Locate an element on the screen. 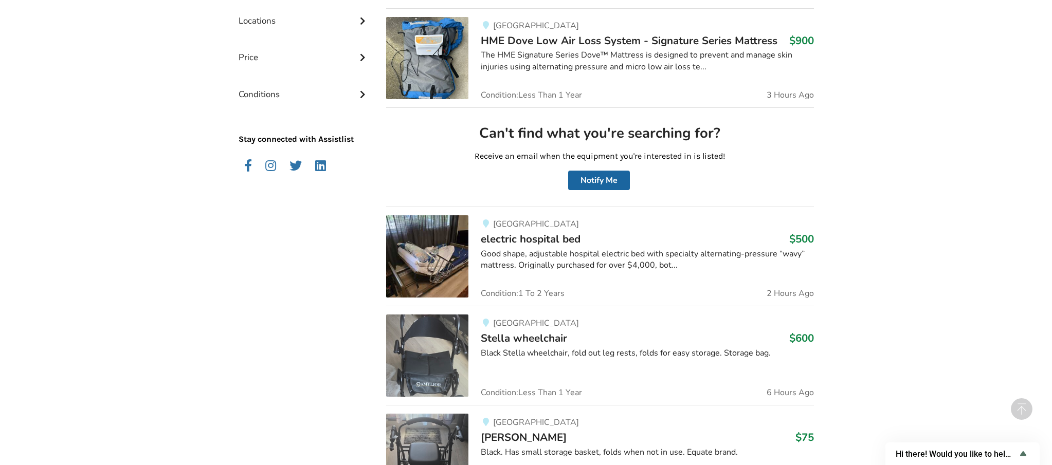  h3: $75 is located at coordinates (805, 438).